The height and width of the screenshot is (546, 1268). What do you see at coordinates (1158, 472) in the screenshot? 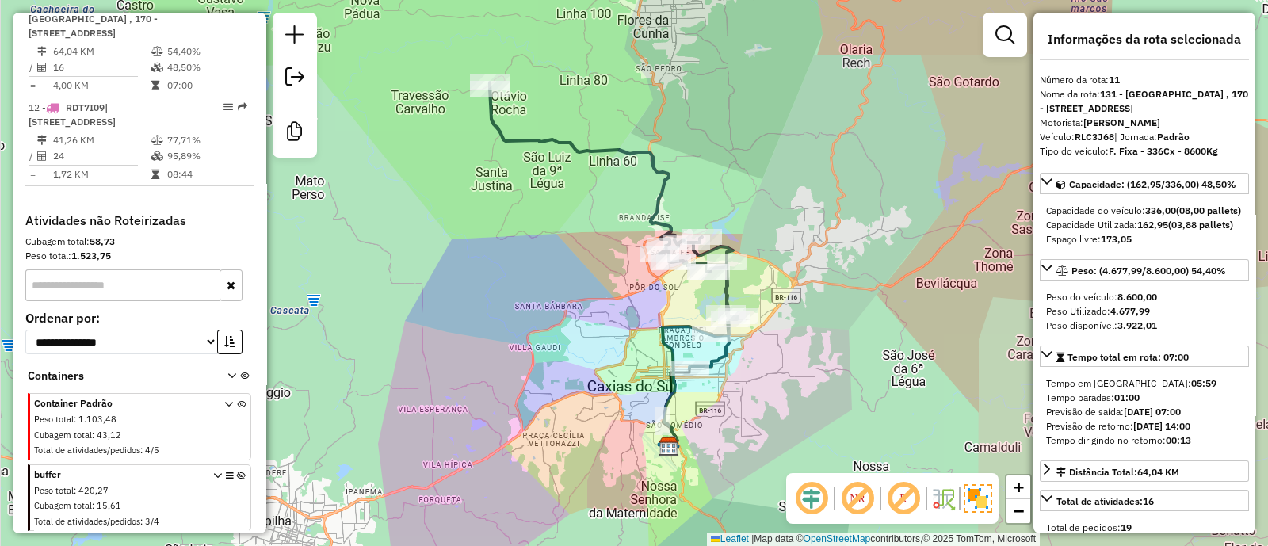
I see `span: 64,04 KM` at bounding box center [1158, 472].